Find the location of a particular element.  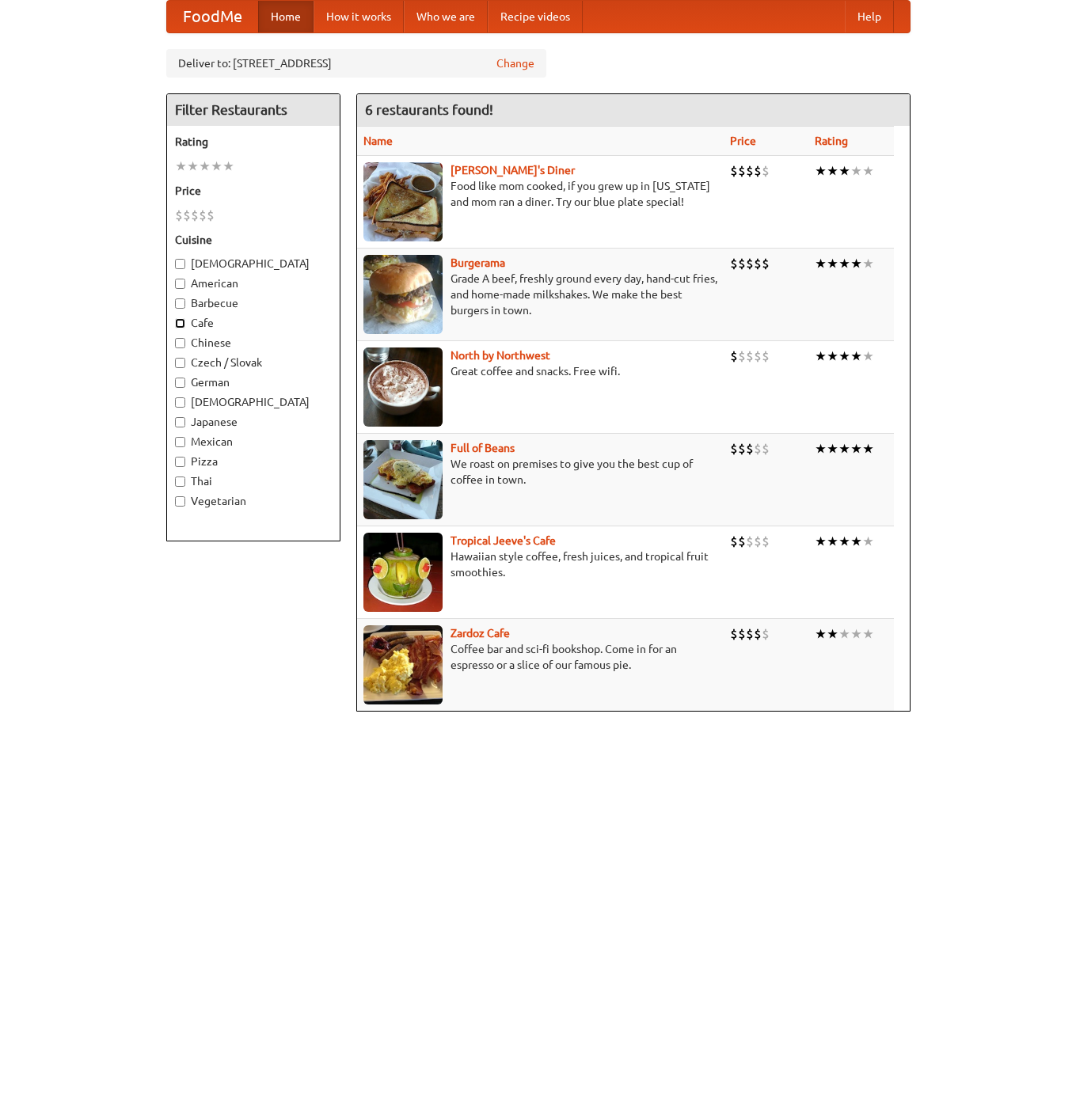

ng-pluralize: 6 restaurants found! is located at coordinates (429, 110).